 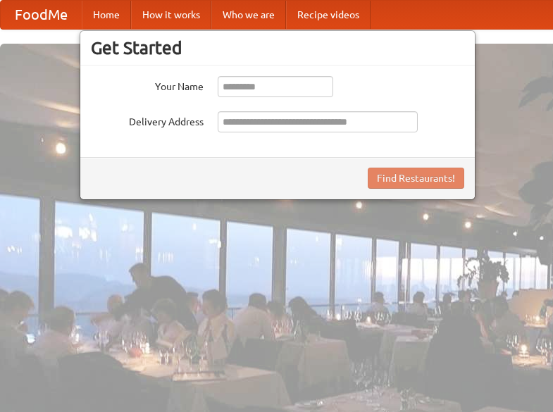 I want to click on a: Recipe videos, so click(x=328, y=15).